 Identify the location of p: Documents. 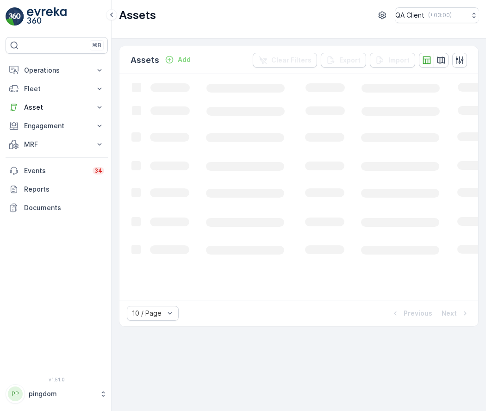
(64, 208).